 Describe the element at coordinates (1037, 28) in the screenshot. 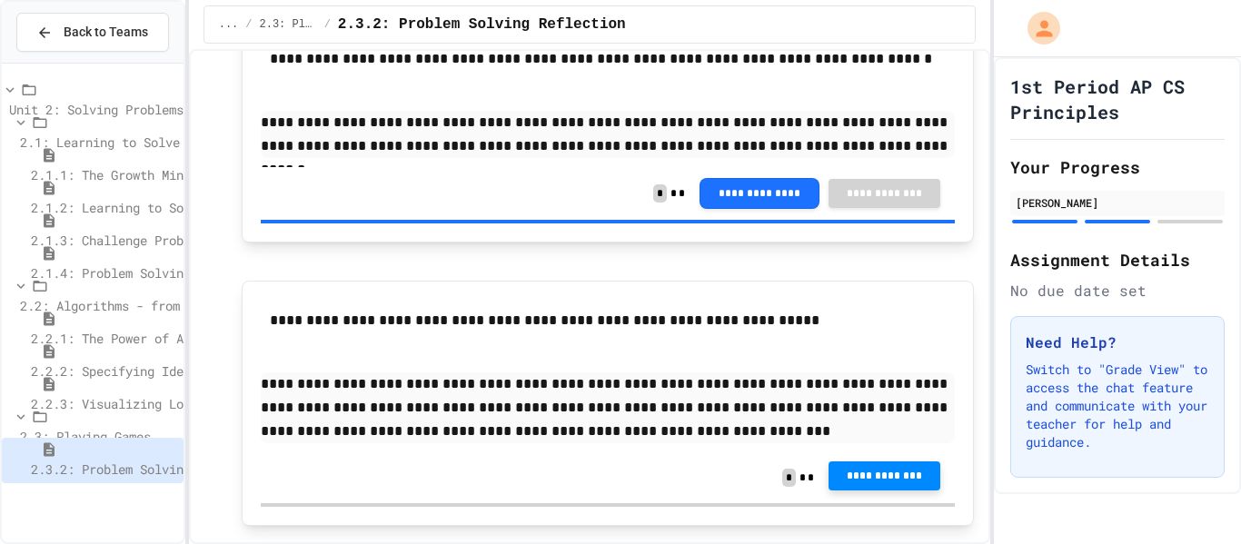

I see `div: My Account` at that location.